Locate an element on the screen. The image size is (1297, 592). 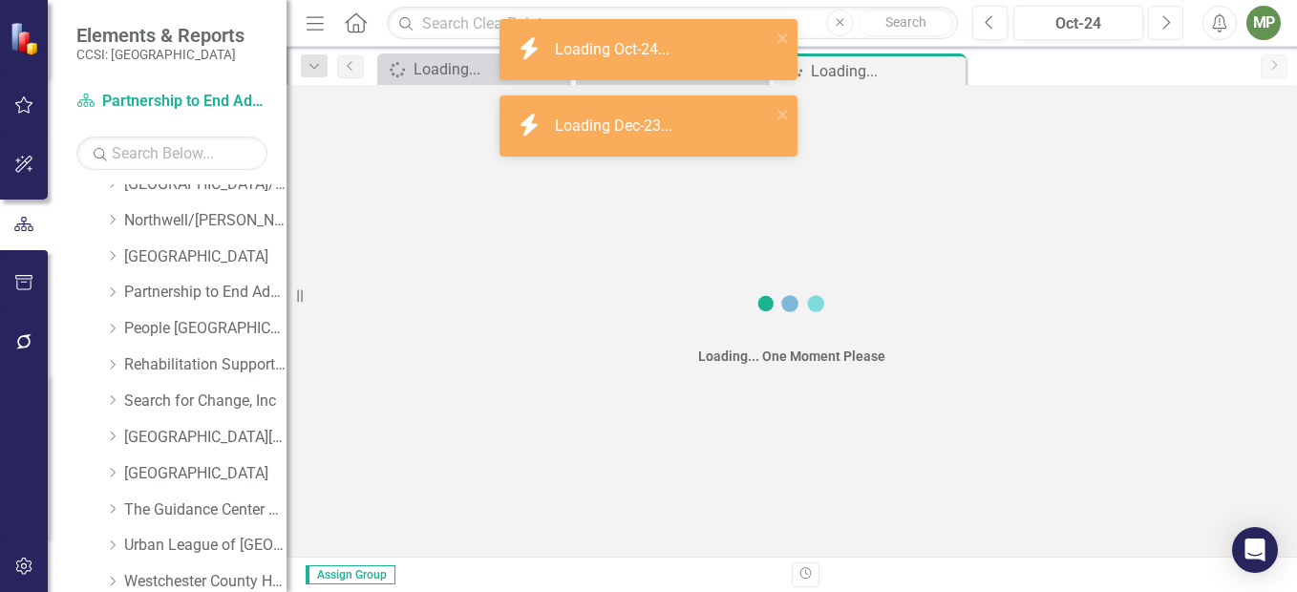
span: Assign Group is located at coordinates (350, 575).